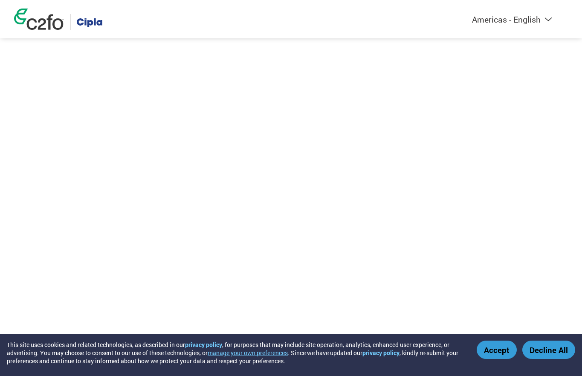 This screenshot has width=582, height=376. What do you see at coordinates (496, 349) in the screenshot?
I see `button: Accept` at bounding box center [496, 349].